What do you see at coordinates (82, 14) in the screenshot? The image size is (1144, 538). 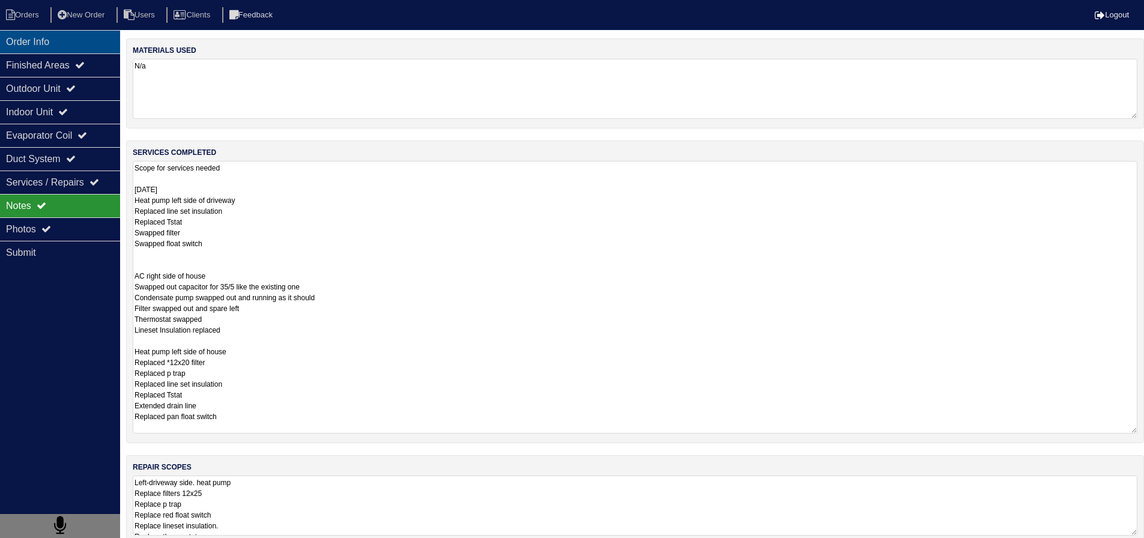 I see `a: New Order` at bounding box center [82, 14].